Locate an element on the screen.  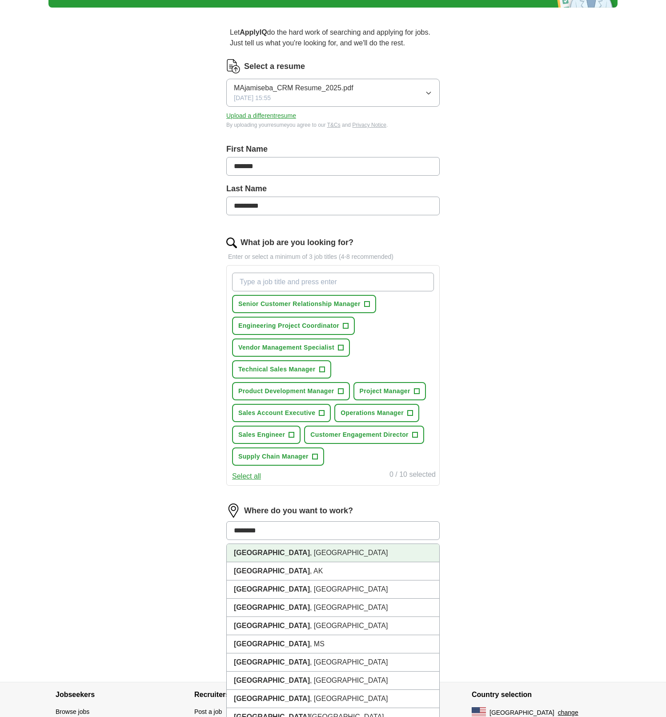
label: First Name is located at coordinates (333, 149).